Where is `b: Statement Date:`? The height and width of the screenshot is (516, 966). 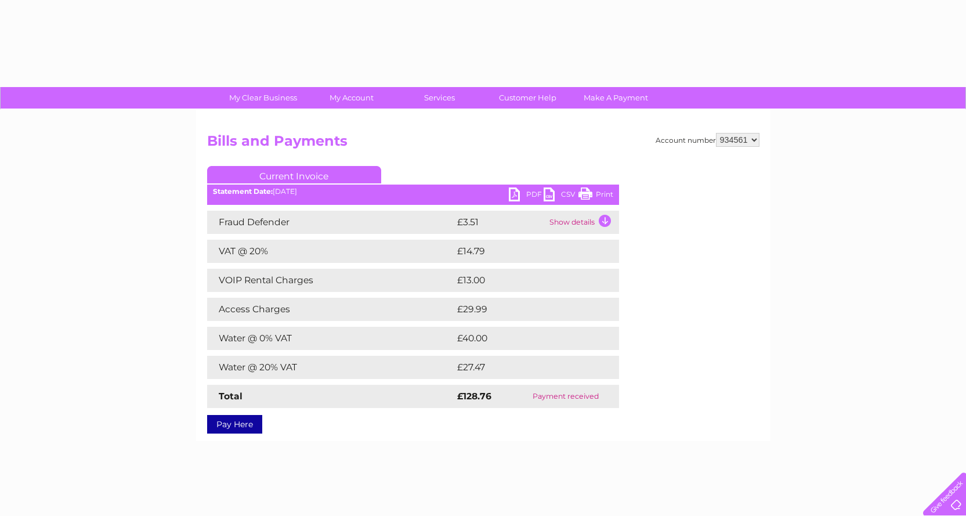 b: Statement Date: is located at coordinates (243, 191).